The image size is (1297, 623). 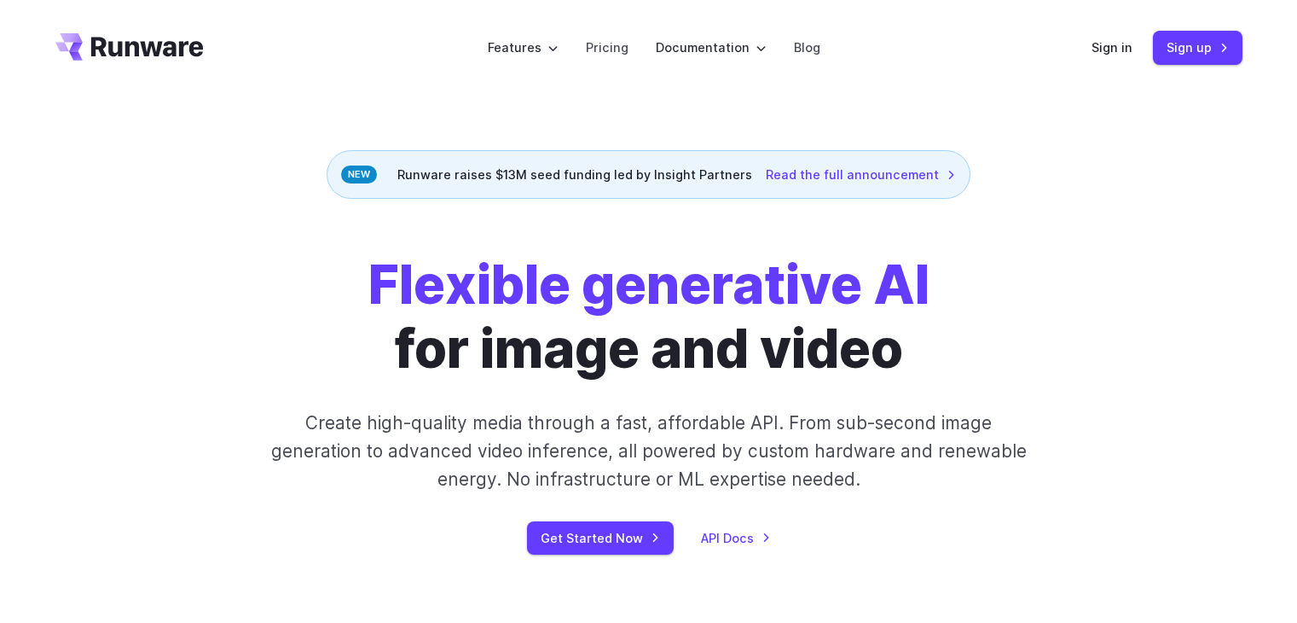 What do you see at coordinates (130, 47) in the screenshot?
I see `a: Go to /` at bounding box center [130, 47].